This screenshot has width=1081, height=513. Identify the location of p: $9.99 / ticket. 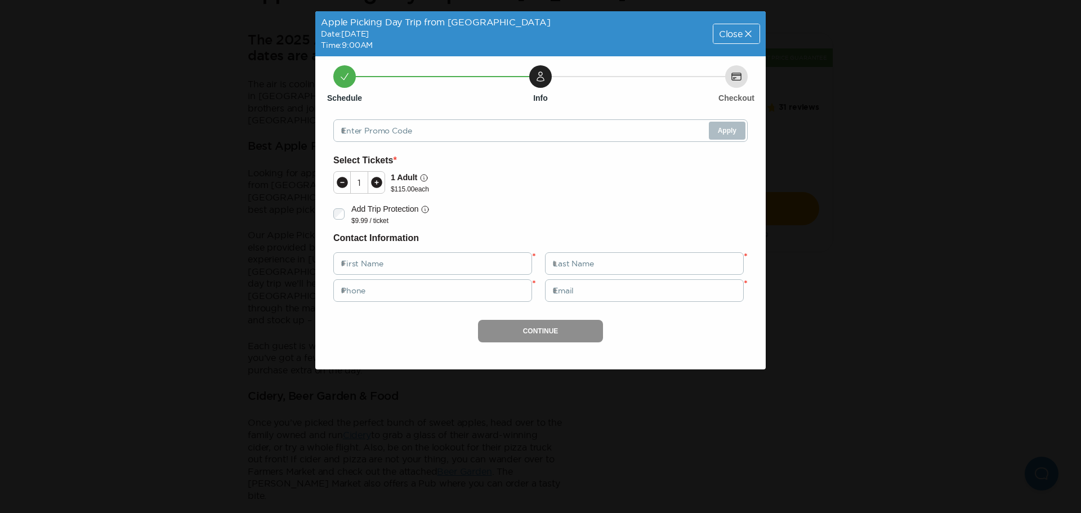
(390, 221).